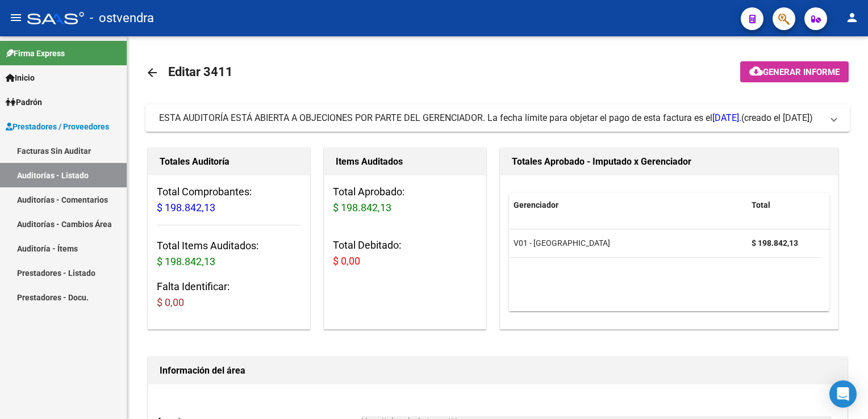  I want to click on h1: Items Auditados, so click(405, 162).